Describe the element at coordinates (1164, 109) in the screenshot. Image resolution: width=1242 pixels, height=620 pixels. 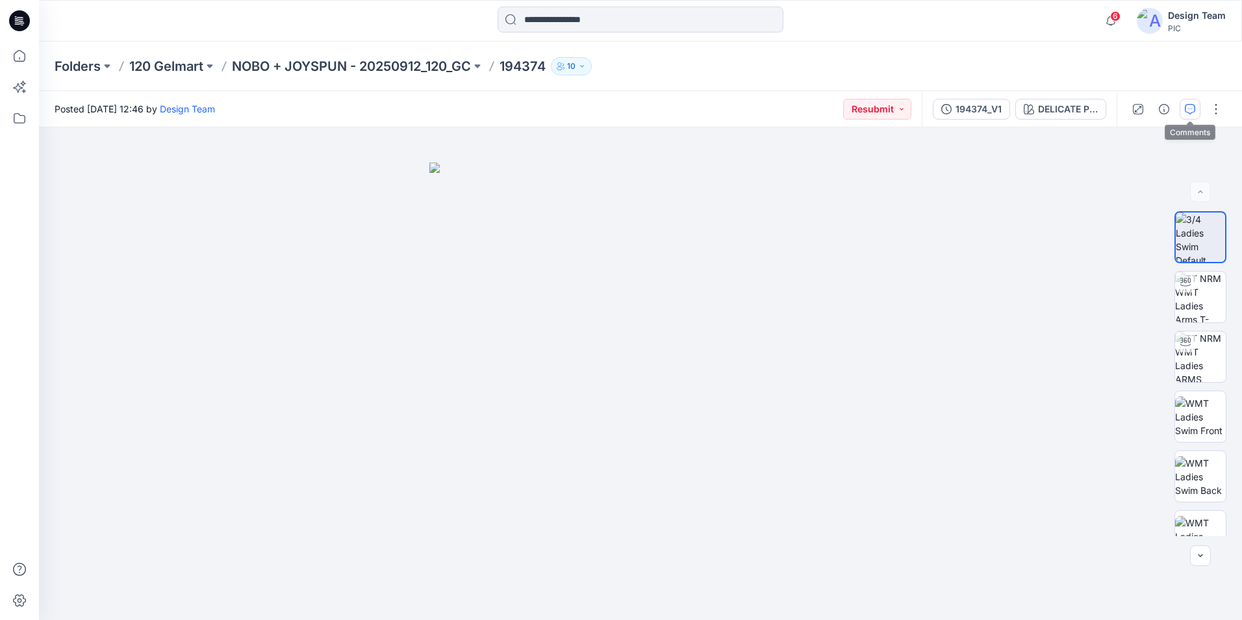
I see `button: Details` at that location.